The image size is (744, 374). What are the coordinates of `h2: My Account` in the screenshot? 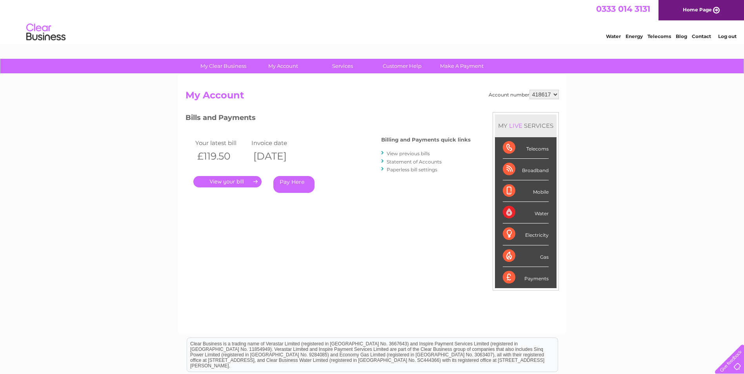 It's located at (372, 97).